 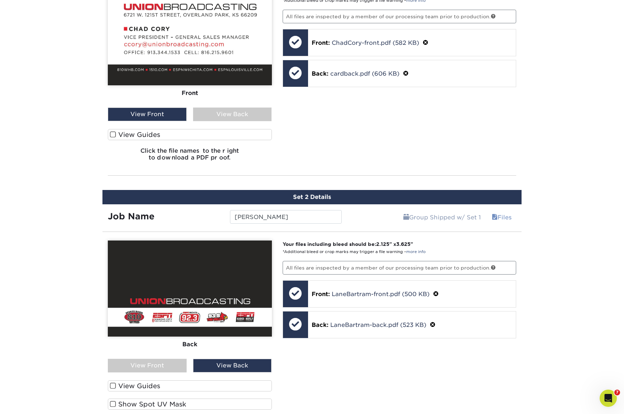 I want to click on label: Show Spot UV Mask, so click(x=190, y=404).